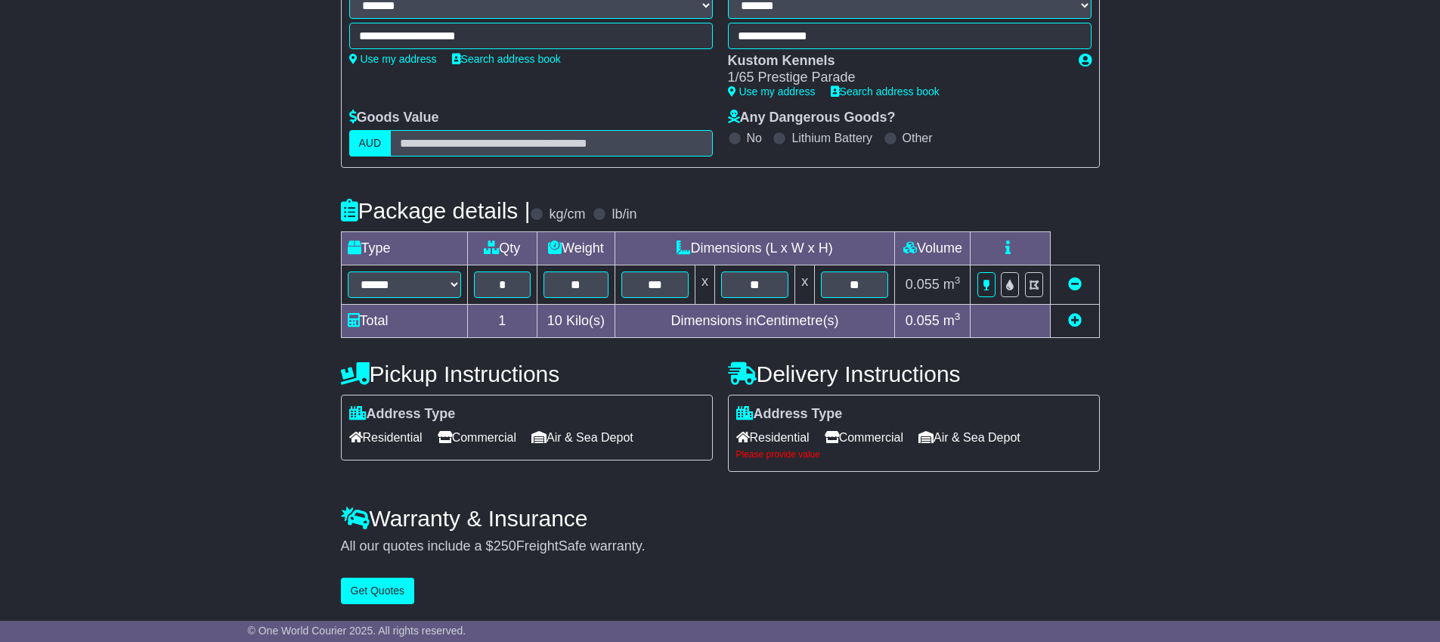 The image size is (1440, 642). I want to click on td: Qty, so click(502, 248).